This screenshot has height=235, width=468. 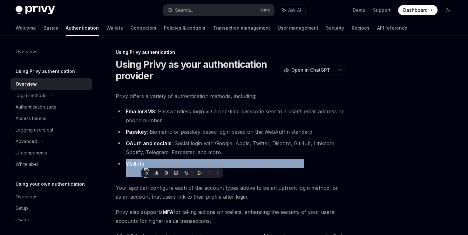 I want to click on a: Demo, so click(x=359, y=10).